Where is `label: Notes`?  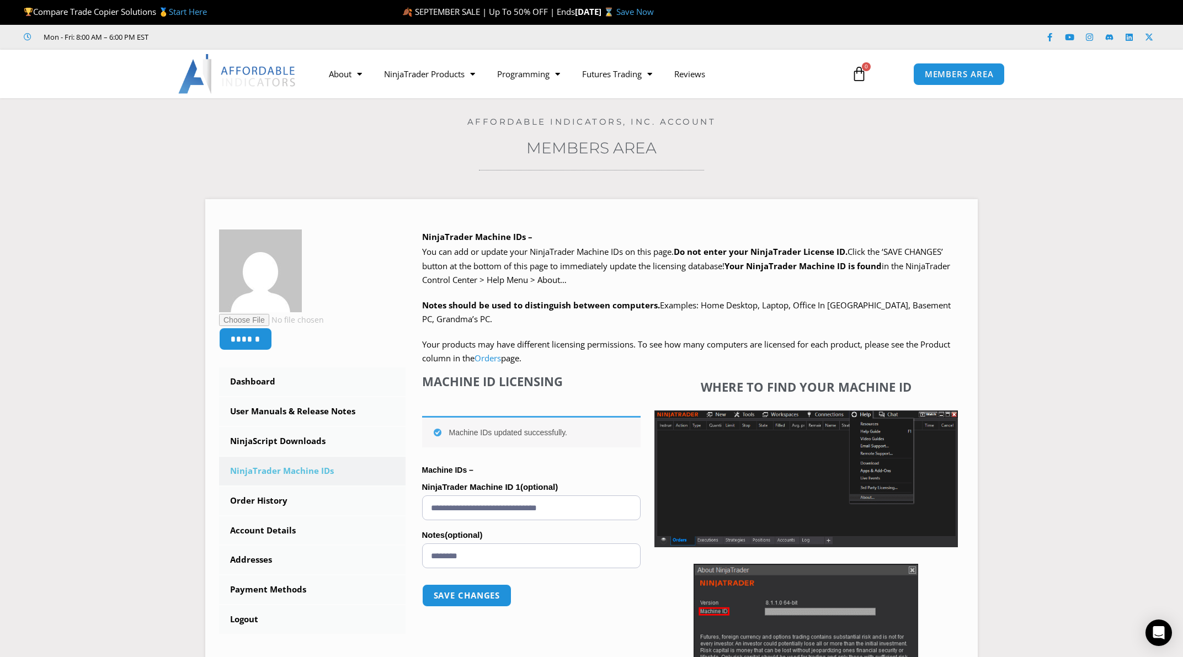
label: Notes is located at coordinates (532, 535).